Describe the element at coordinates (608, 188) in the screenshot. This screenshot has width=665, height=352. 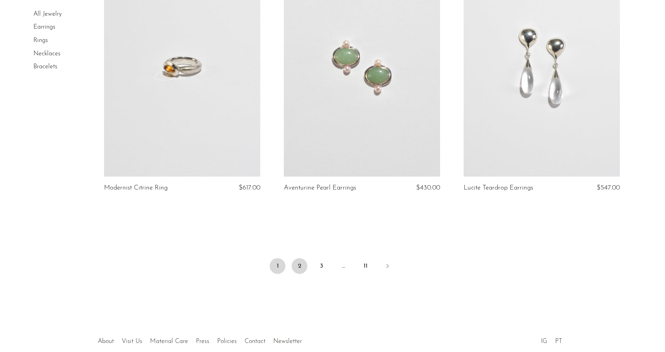
I see `span: $547.00` at that location.